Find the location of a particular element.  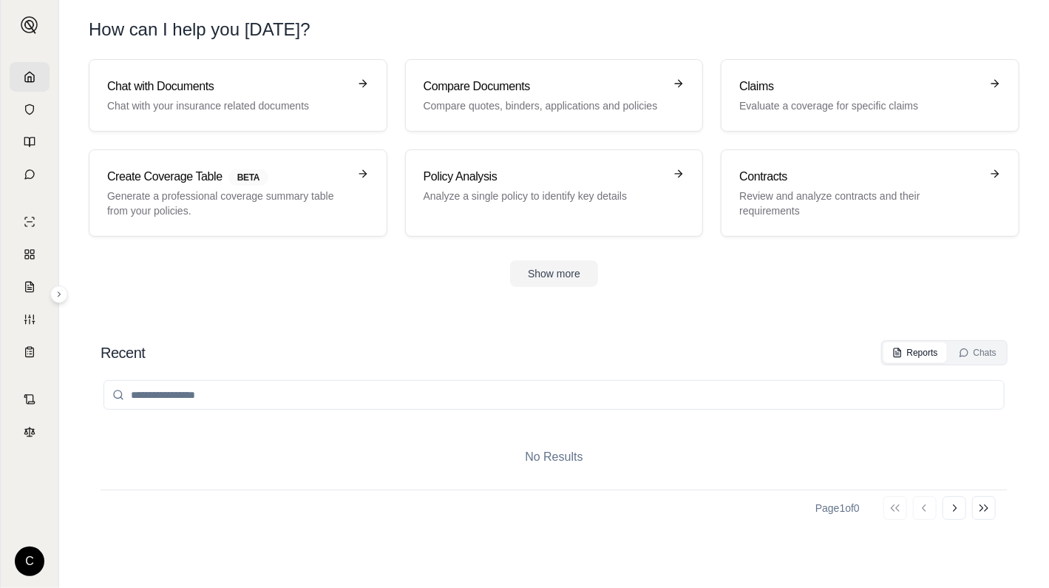

a: Contract Analysis is located at coordinates (30, 399).